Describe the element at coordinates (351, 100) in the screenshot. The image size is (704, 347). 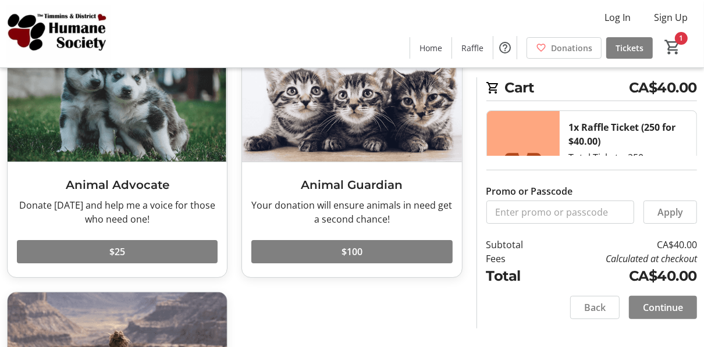
I see `img: Animal Guardian` at that location.